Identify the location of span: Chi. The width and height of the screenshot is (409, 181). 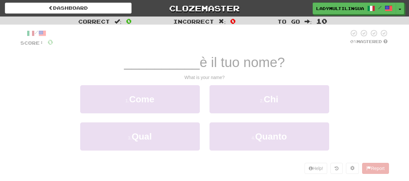
(271, 99).